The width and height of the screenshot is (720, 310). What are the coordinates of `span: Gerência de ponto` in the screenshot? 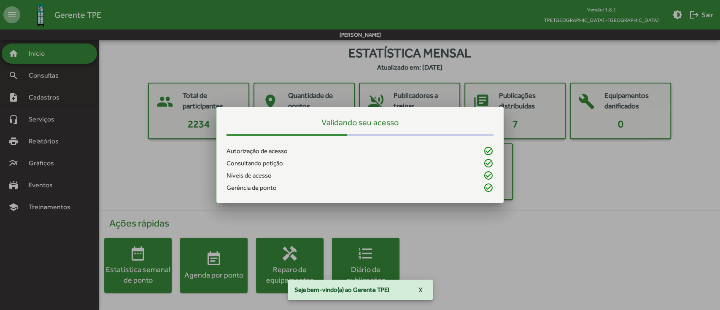 It's located at (251, 188).